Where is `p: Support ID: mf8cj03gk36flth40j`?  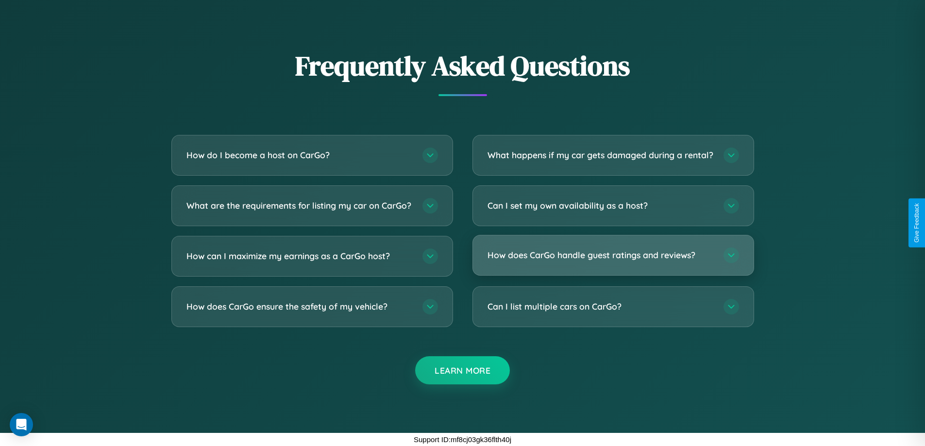 p: Support ID: mf8cj03gk36flth40j is located at coordinates (462, 440).